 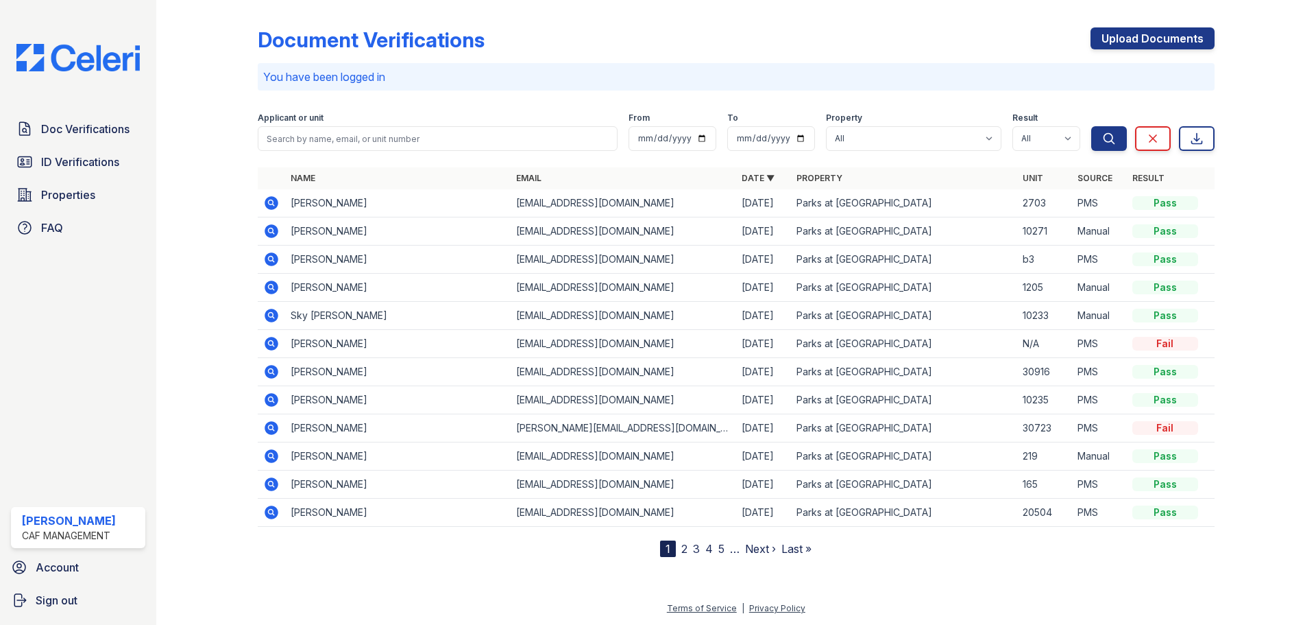 I want to click on span: ID Verifications, so click(x=80, y=162).